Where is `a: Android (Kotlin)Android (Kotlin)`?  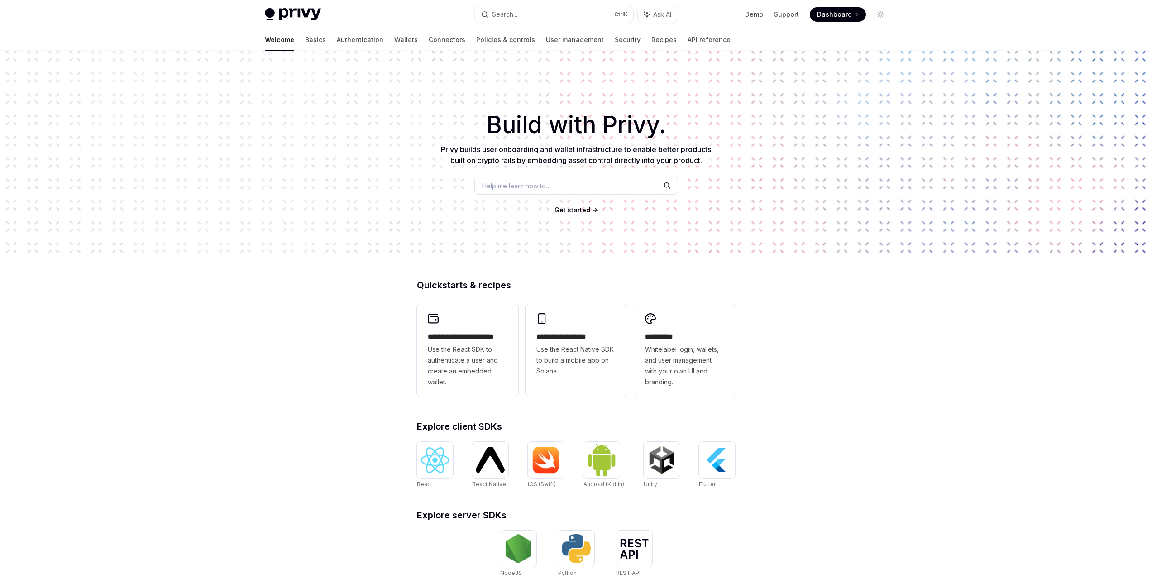 a: Android (Kotlin)Android (Kotlin) is located at coordinates (604, 465).